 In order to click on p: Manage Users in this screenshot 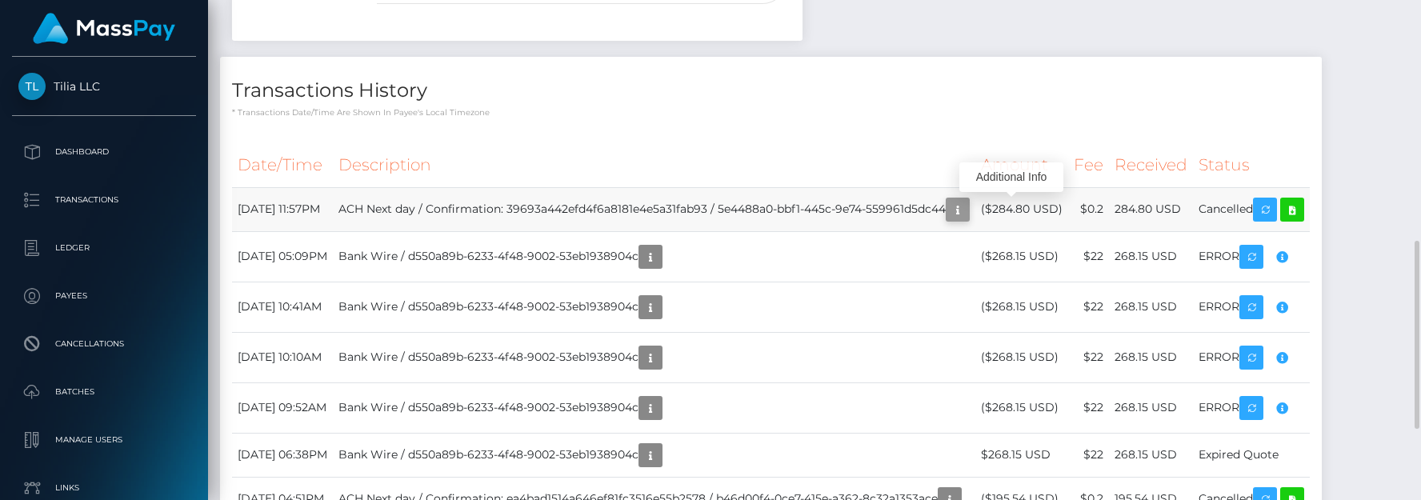, I will do `click(104, 440)`.